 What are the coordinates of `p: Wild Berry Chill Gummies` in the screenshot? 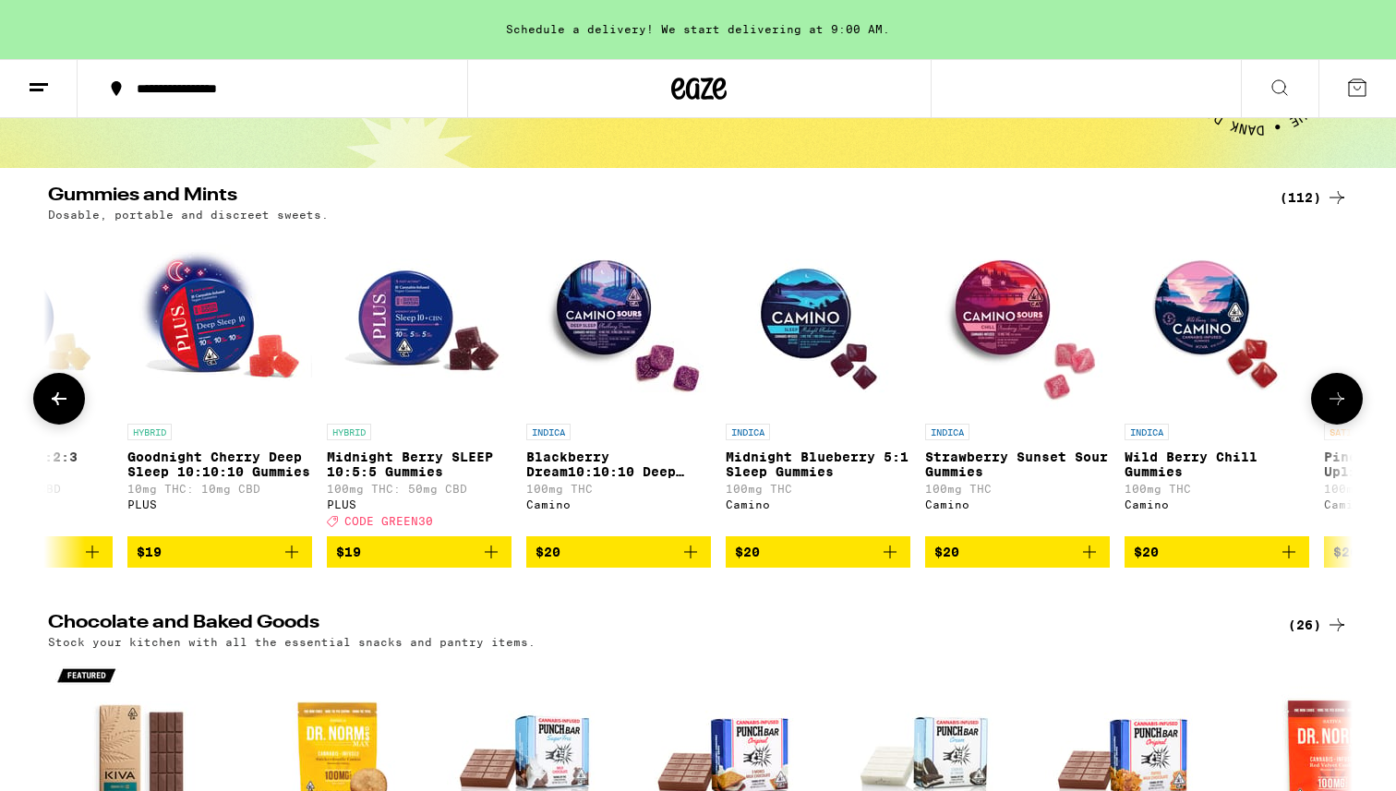 It's located at (1217, 464).